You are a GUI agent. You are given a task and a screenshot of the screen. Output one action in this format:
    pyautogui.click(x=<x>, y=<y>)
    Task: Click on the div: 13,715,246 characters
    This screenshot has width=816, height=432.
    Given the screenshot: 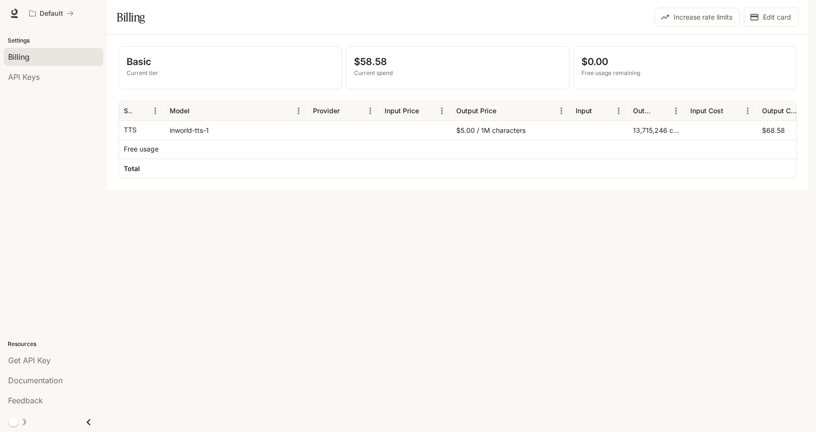 What is the action you would take?
    pyautogui.click(x=657, y=130)
    